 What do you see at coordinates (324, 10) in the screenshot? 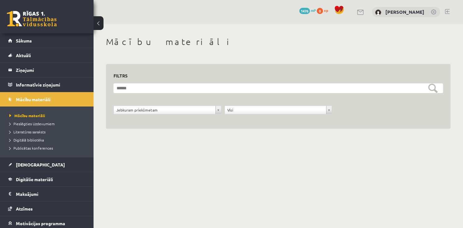
I see `a: 0 xp` at bounding box center [324, 10].